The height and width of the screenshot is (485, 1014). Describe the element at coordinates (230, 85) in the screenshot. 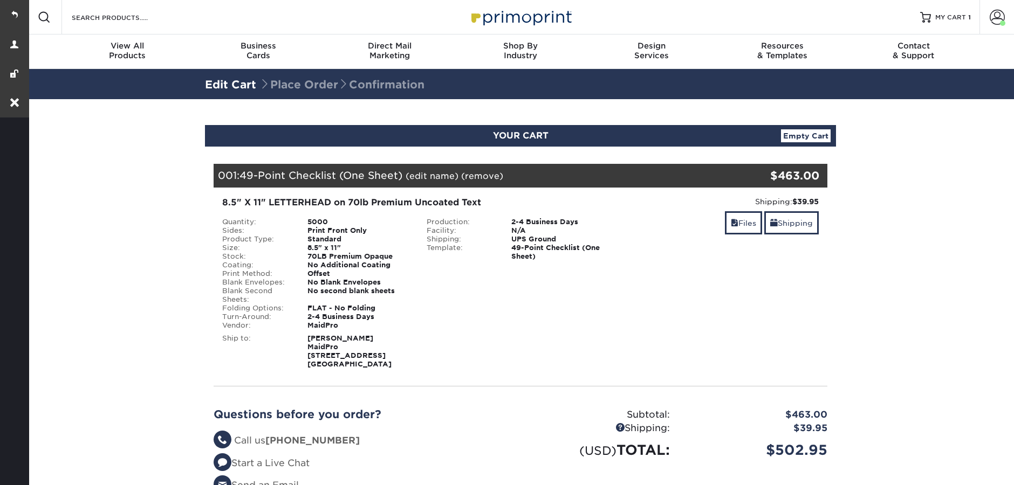

I see `a: Edit Cart` at that location.